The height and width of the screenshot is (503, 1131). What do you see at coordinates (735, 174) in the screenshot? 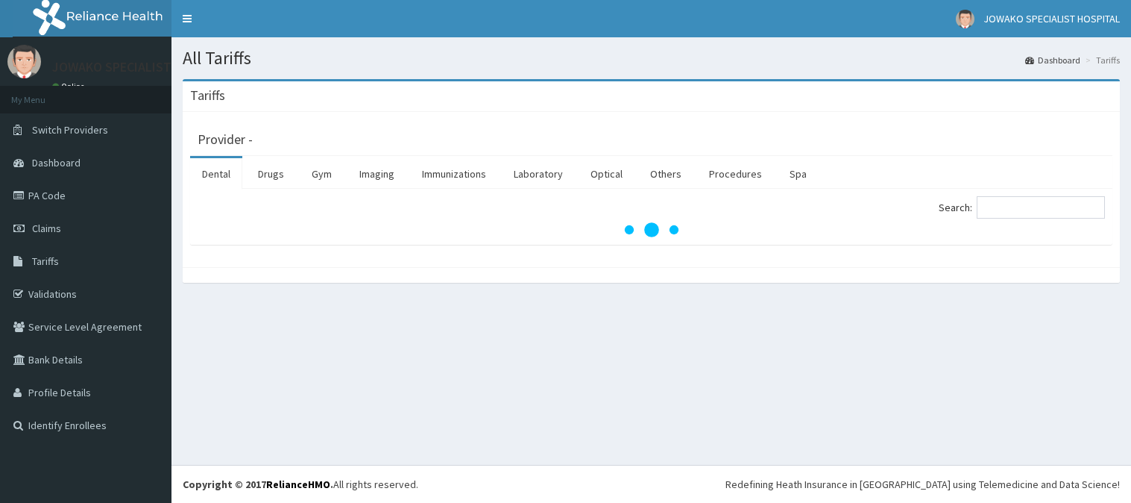
I see `a: Procedures` at bounding box center [735, 174].